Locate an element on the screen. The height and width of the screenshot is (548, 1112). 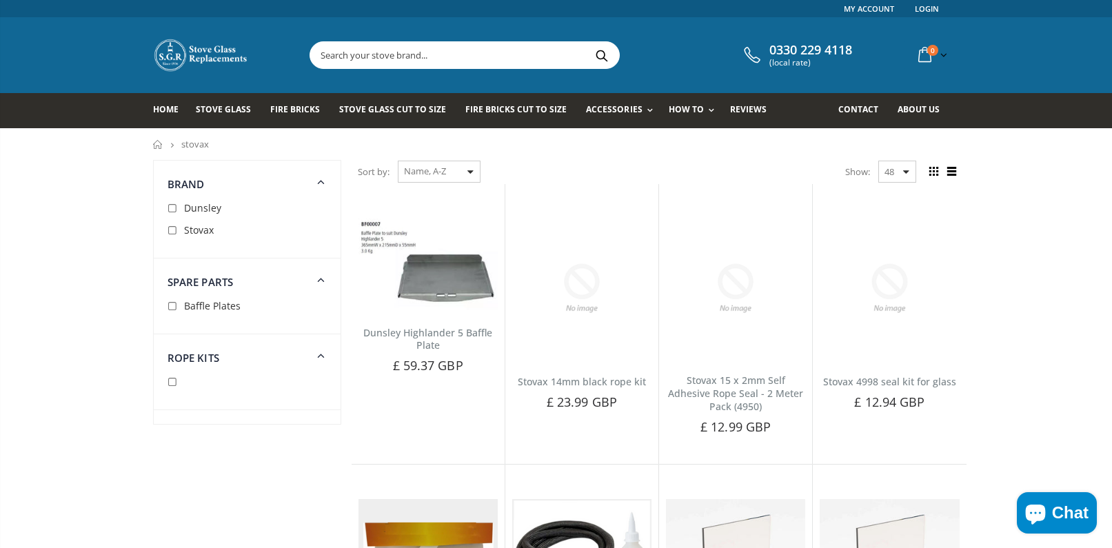
a: Reviews is located at coordinates (754, 110).